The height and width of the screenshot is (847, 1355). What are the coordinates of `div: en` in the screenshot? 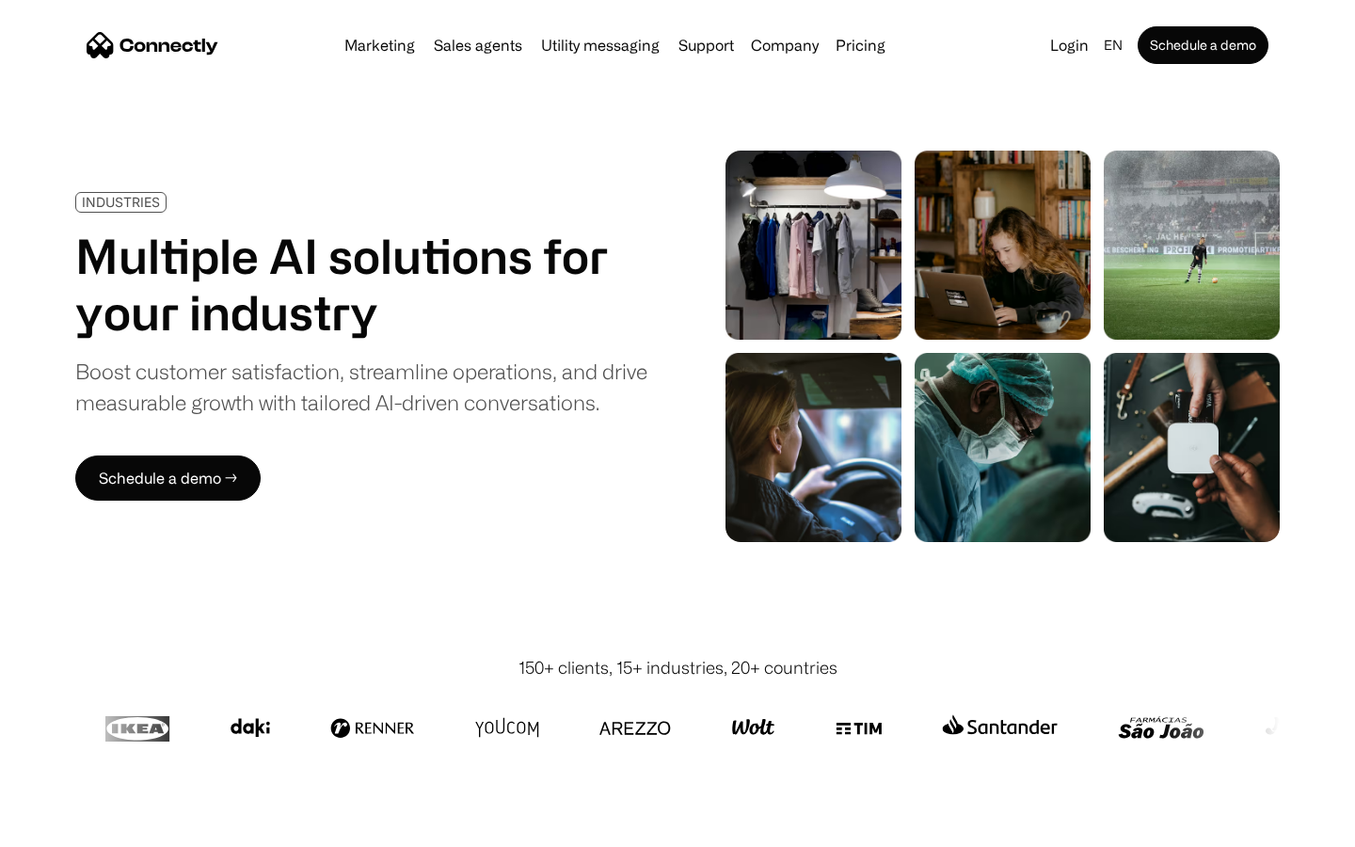 It's located at (1113, 45).